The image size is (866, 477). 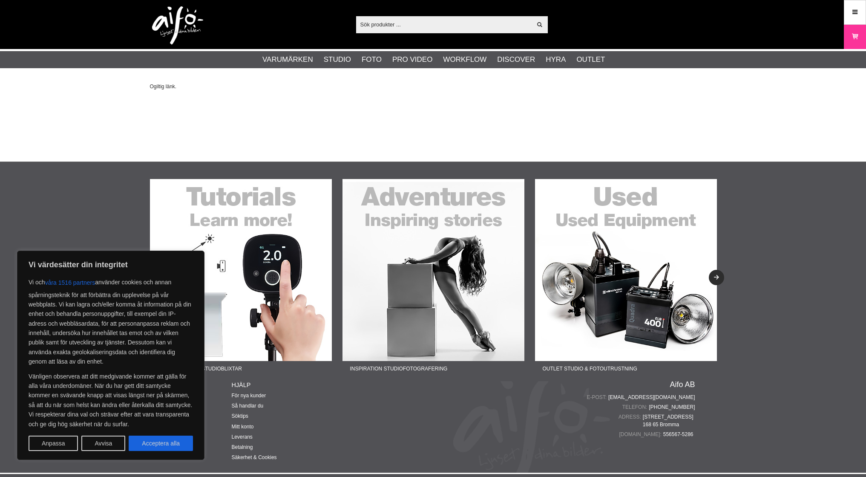 I want to click on p: Vi och använder cookies och annan spårningsteknik för att förbättra din upplevelse på vår webbpla..., so click(x=111, y=320).